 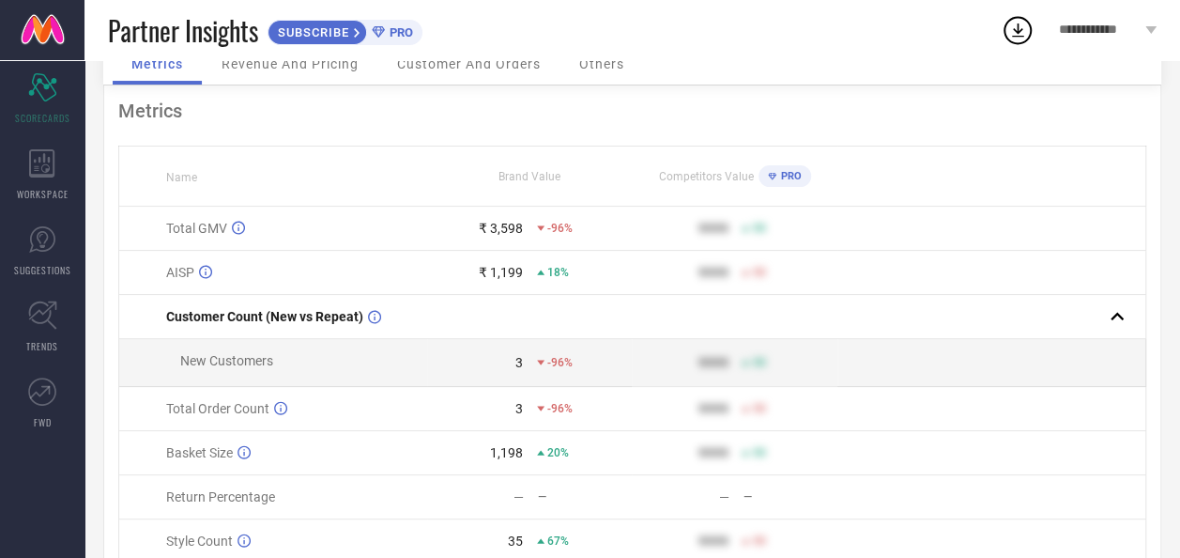 What do you see at coordinates (1018, 30) in the screenshot?
I see `div: Open download list` at bounding box center [1018, 30].